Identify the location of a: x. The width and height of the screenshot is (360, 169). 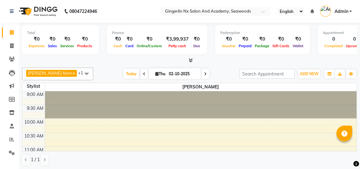
(73, 73).